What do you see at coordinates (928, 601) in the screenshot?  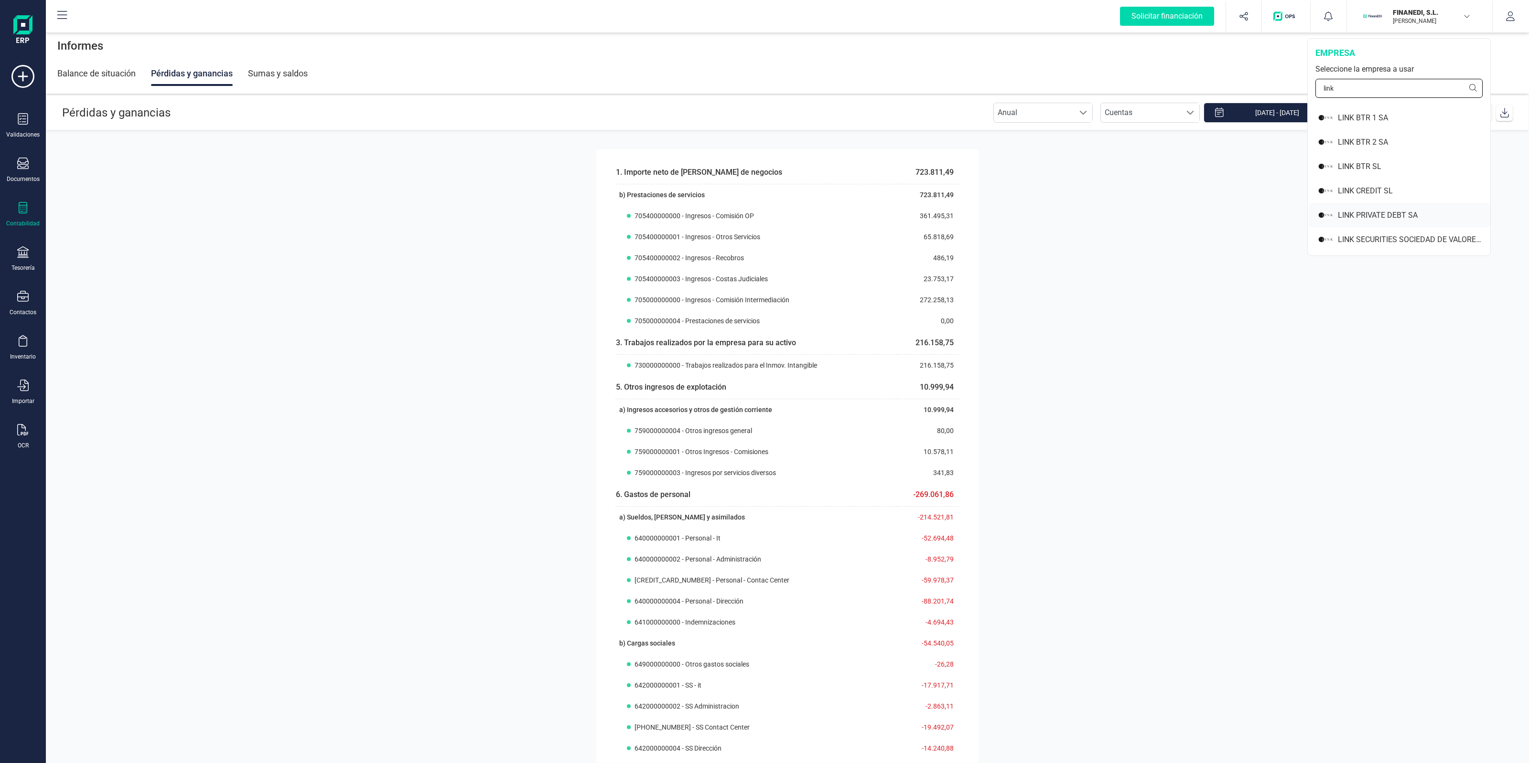 I see `td: -88.201,74` at bounding box center [928, 601].